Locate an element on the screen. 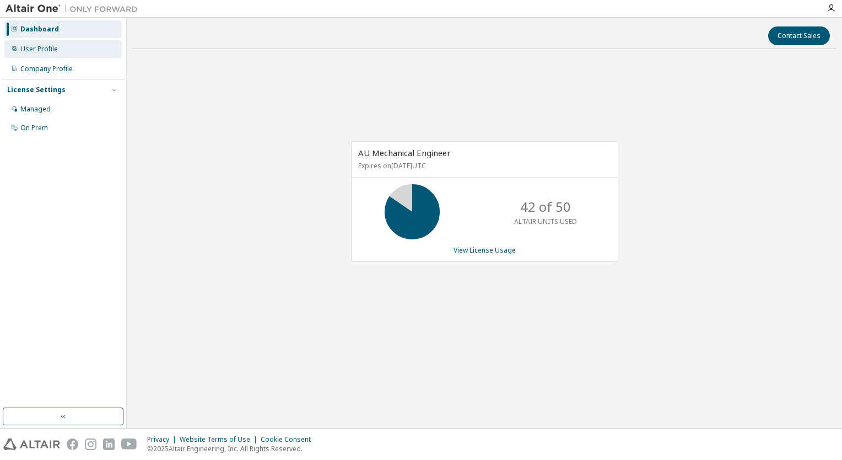 The image size is (842, 460). img: Altair One is located at coordinates (74, 9).